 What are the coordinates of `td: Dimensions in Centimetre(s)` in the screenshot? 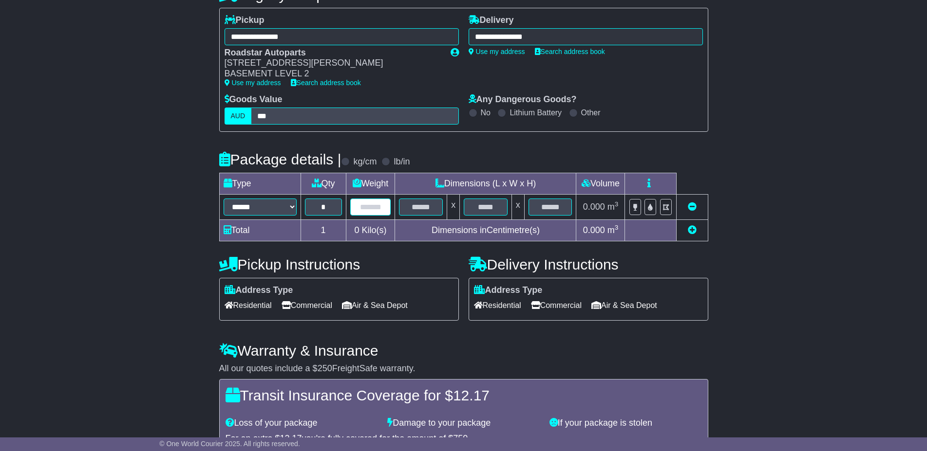 It's located at (486, 230).